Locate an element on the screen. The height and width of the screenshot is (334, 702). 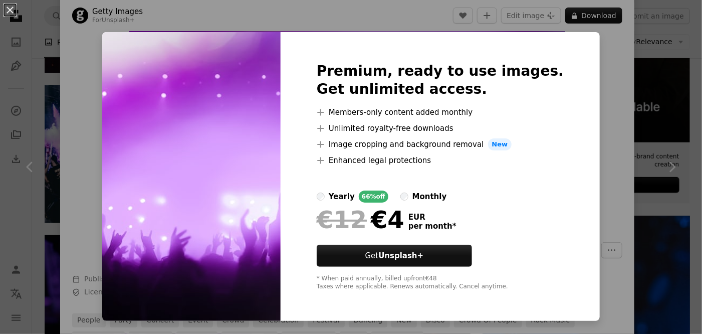
div: yearly is located at coordinates (342, 197).